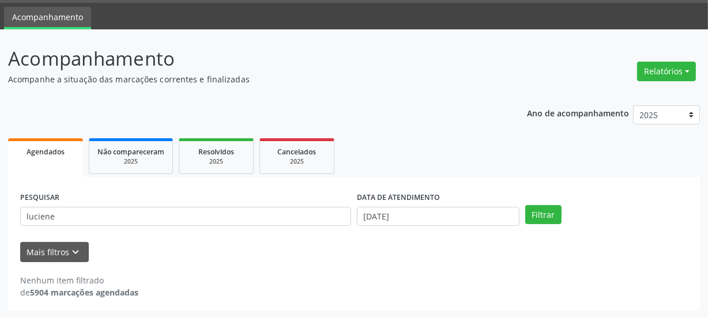 This screenshot has width=708, height=318. What do you see at coordinates (399, 198) in the screenshot?
I see `label: DATA DE ATENDIMENTO` at bounding box center [399, 198].